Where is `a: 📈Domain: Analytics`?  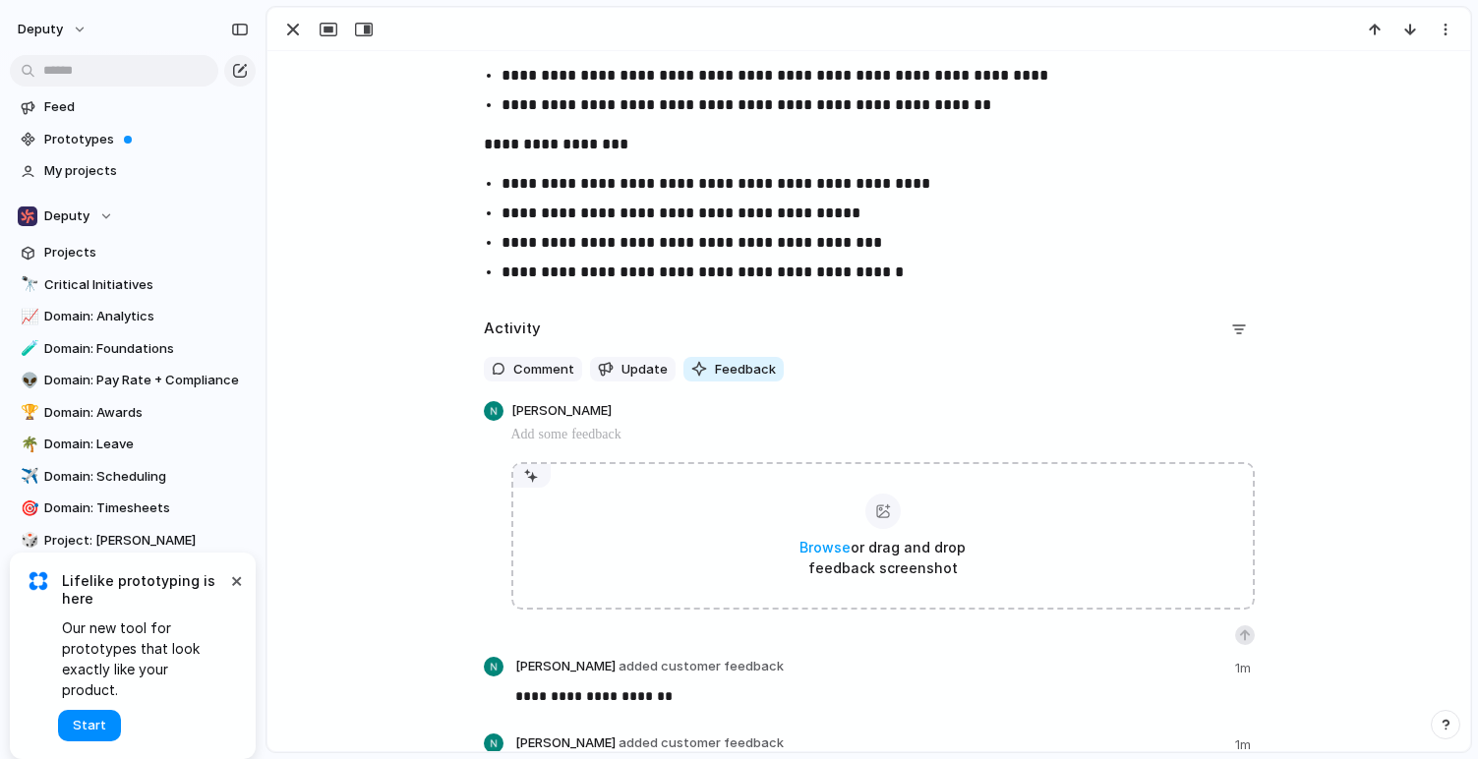 a: 📈Domain: Analytics is located at coordinates (133, 317).